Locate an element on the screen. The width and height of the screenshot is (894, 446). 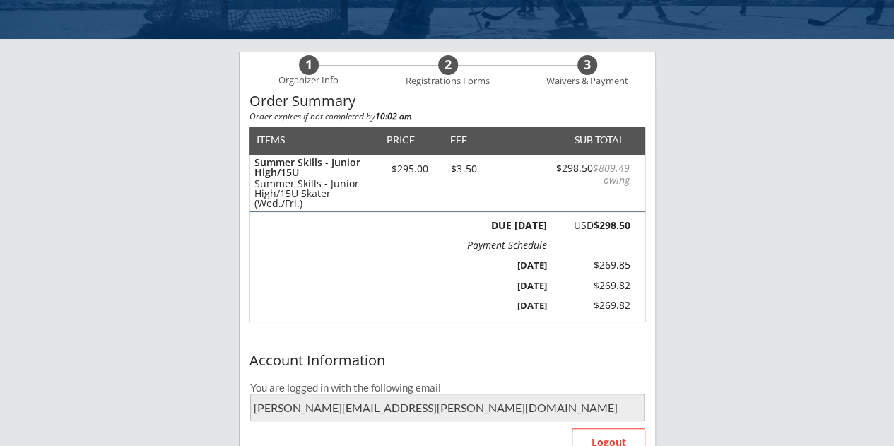
div: 3 is located at coordinates (587, 65).